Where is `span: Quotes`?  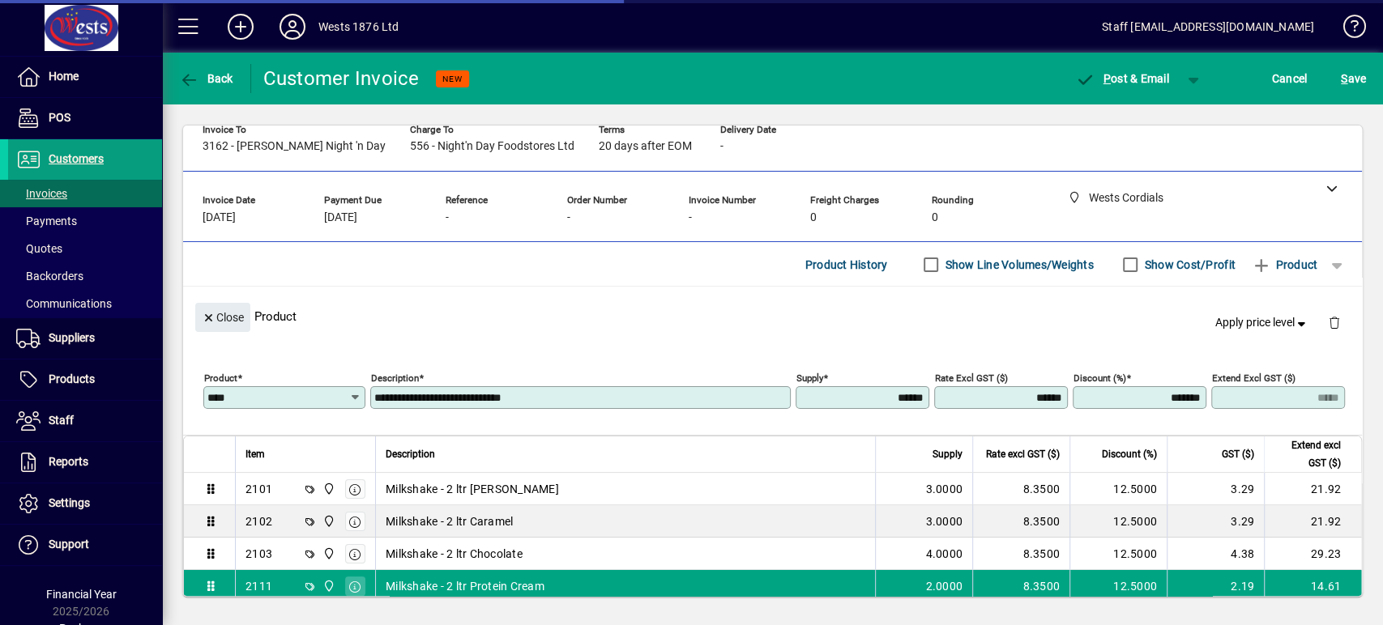 span: Quotes is located at coordinates (39, 249).